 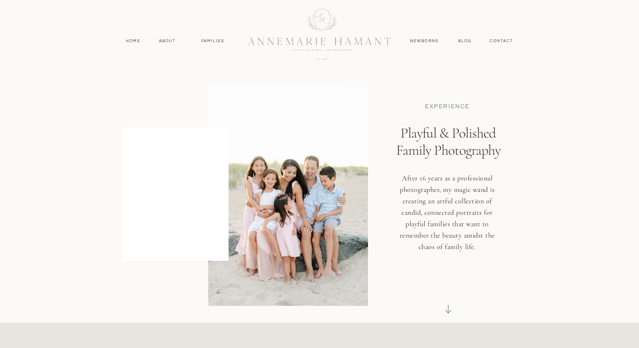 What do you see at coordinates (465, 41) in the screenshot?
I see `a: Blog` at bounding box center [465, 41].